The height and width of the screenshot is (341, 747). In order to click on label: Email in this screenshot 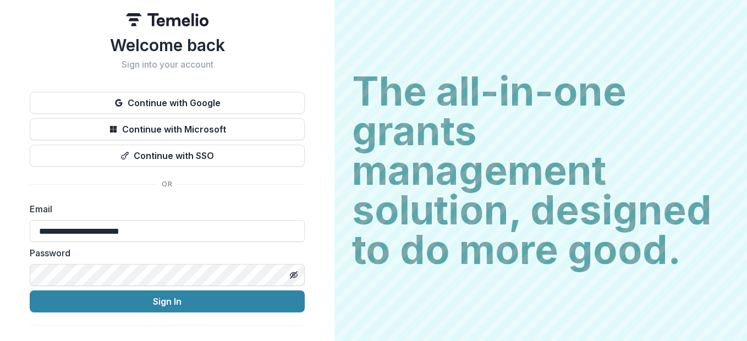, I will do `click(164, 209)`.